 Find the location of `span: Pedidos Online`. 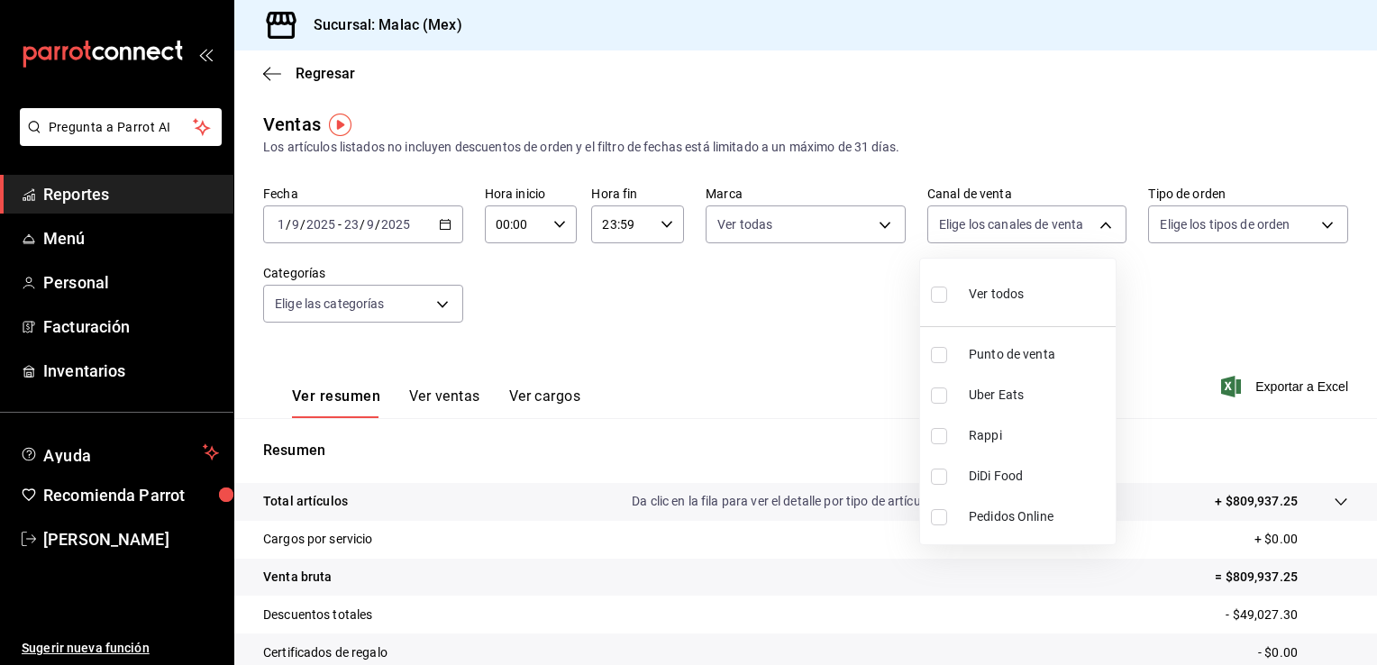

span: Pedidos Online is located at coordinates (1038, 516).